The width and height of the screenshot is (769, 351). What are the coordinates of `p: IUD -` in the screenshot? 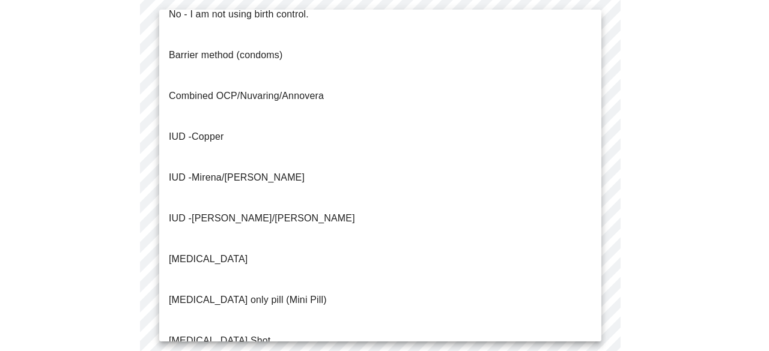 It's located at (237, 178).